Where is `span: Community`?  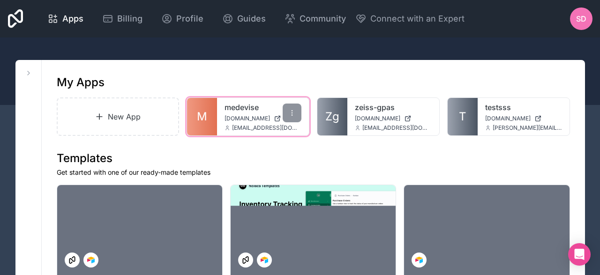 span: Community is located at coordinates (322, 19).